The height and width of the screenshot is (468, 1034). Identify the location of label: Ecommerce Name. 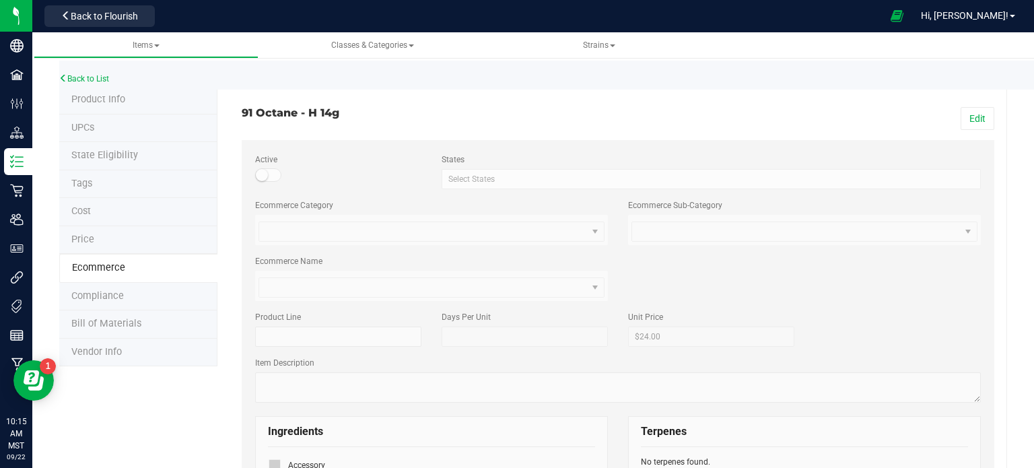
(289, 261).